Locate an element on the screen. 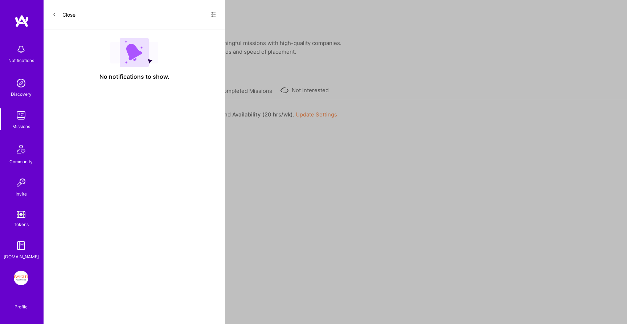 The image size is (627, 324). img: teamwork is located at coordinates (21, 115).